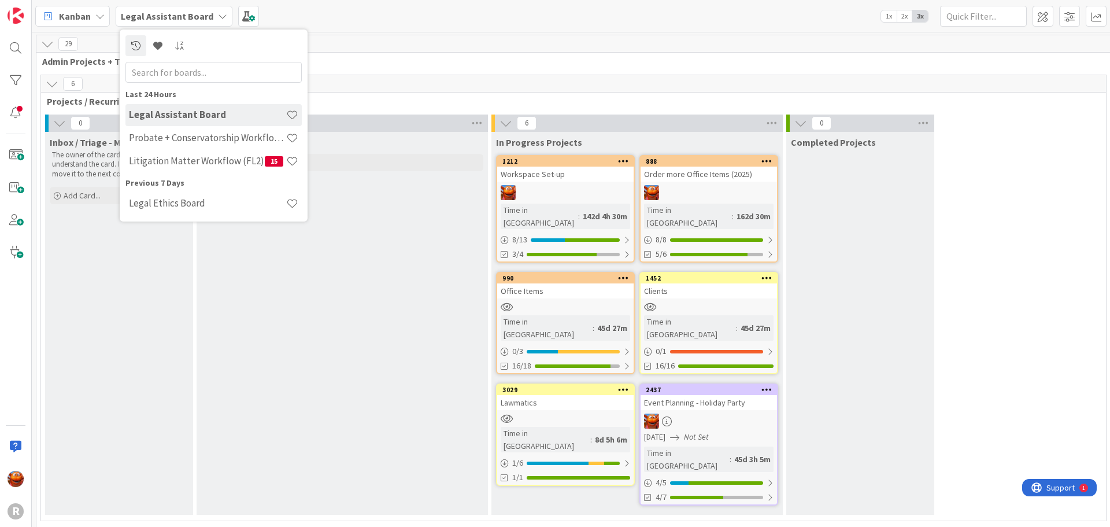 This screenshot has height=527, width=1110. Describe the element at coordinates (112, 142) in the screenshot. I see `span: Inbox / Triage - Miscellaneous` at that location.